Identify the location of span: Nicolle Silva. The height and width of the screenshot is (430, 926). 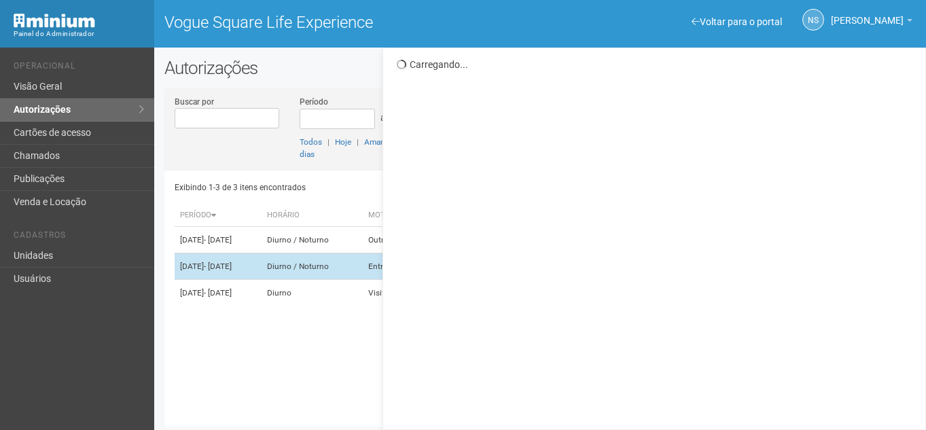
(867, 14).